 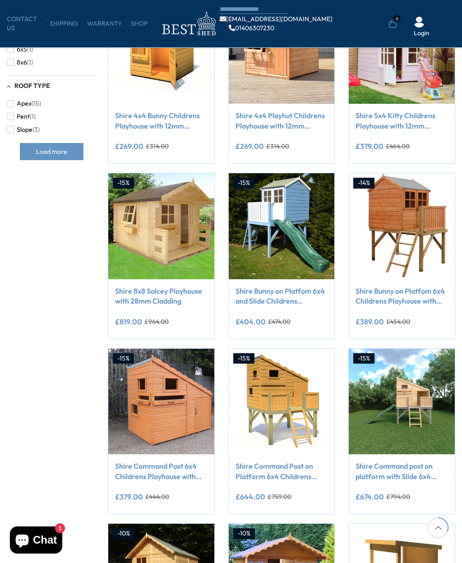 What do you see at coordinates (21, 116) in the screenshot?
I see `button: Pent` at bounding box center [21, 116].